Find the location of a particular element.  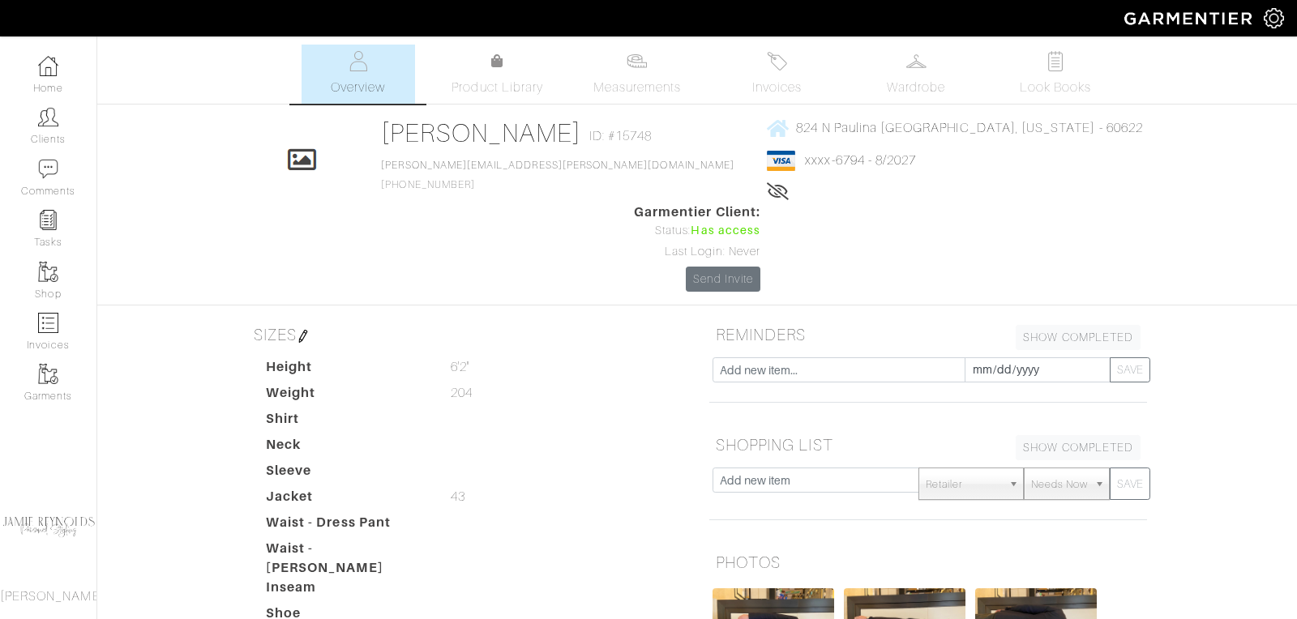

span: 43 is located at coordinates (458, 497).